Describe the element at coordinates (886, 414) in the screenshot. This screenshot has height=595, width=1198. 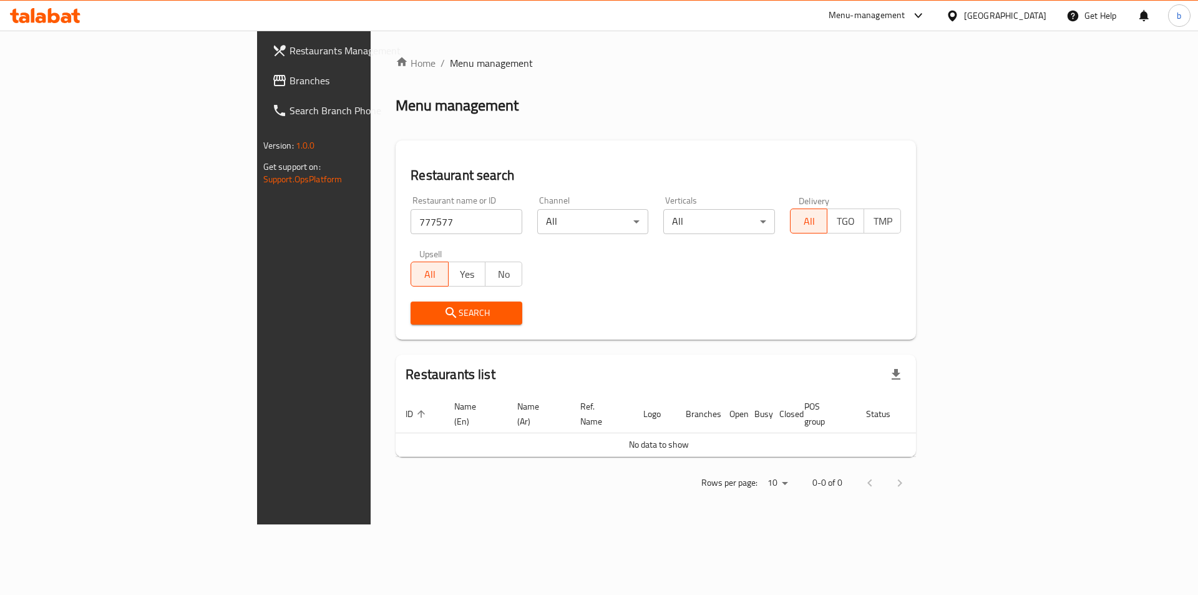
I see `span: Status` at that location.